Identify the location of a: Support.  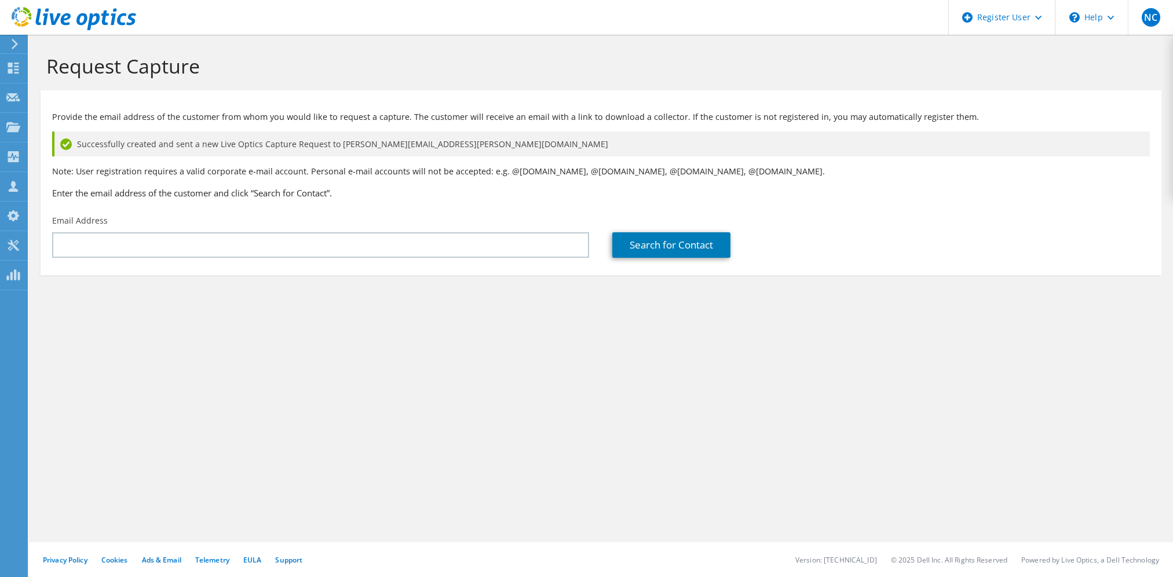
(288, 560).